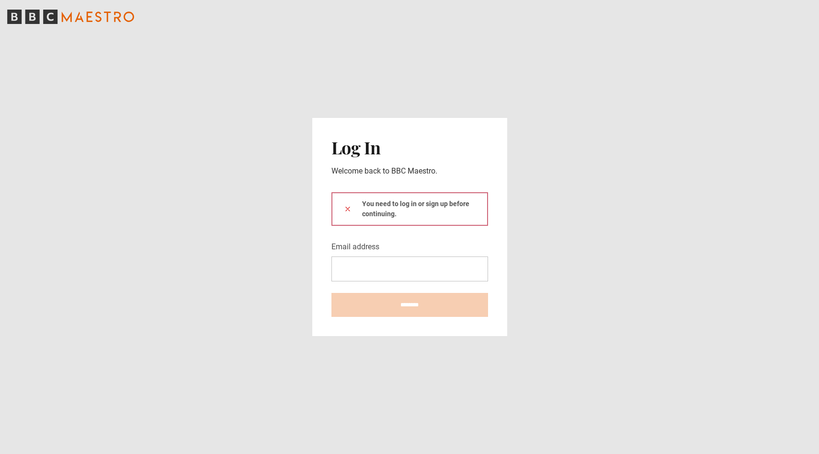  What do you see at coordinates (410, 147) in the screenshot?
I see `h2: Log In` at bounding box center [410, 147].